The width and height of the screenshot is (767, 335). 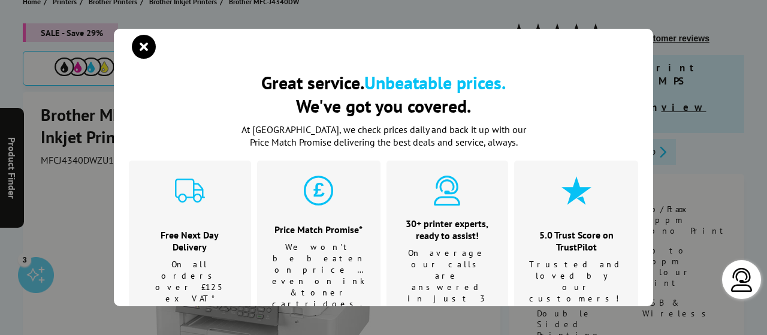 I want to click on p: On average our calls are answered in just 3 rings!, so click(x=447, y=282).